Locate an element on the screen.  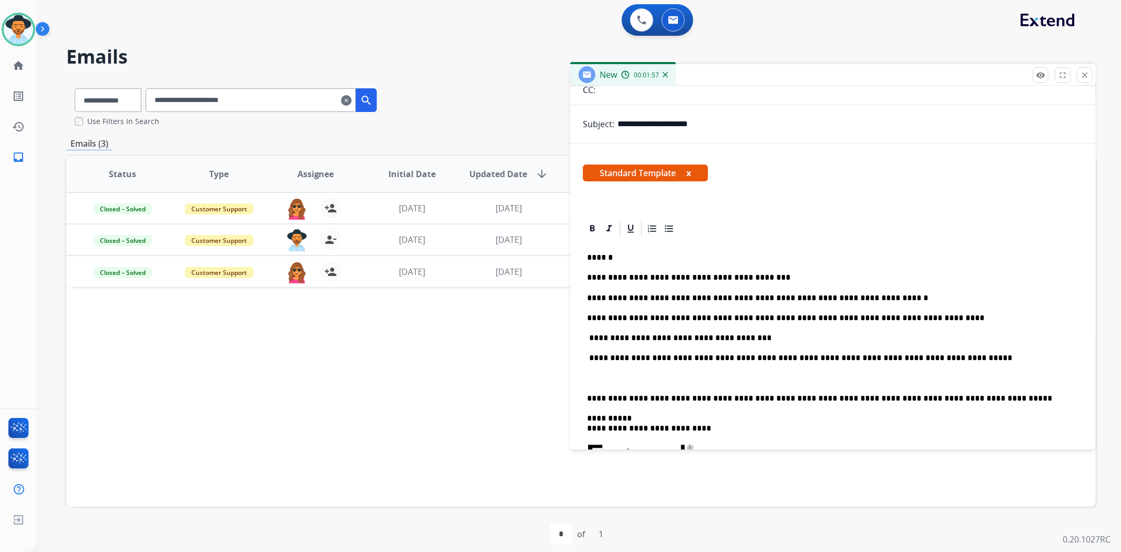
div: Bold is located at coordinates (592, 229).